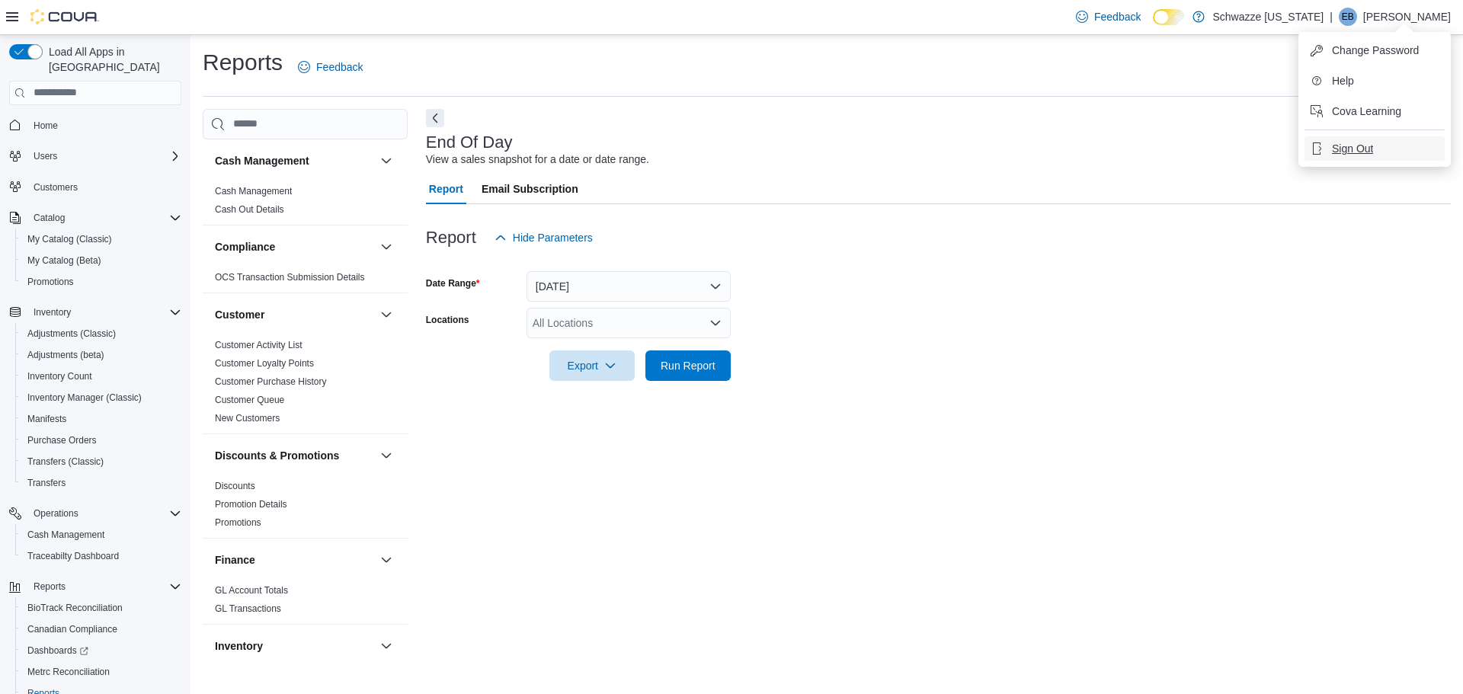 The width and height of the screenshot is (1463, 694). What do you see at coordinates (251, 505) in the screenshot?
I see `span: Promotion Details` at bounding box center [251, 505].